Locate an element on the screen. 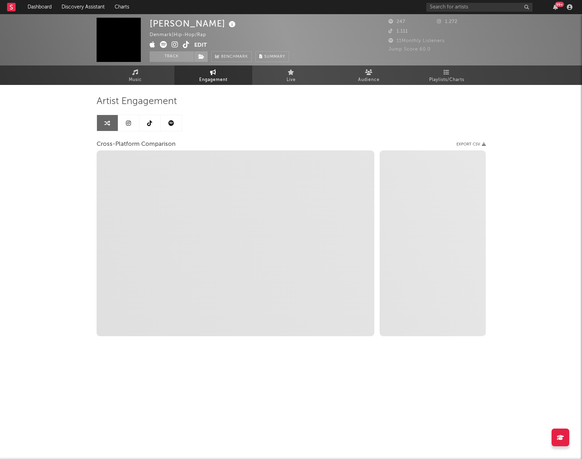  button: Summary is located at coordinates (272, 57).